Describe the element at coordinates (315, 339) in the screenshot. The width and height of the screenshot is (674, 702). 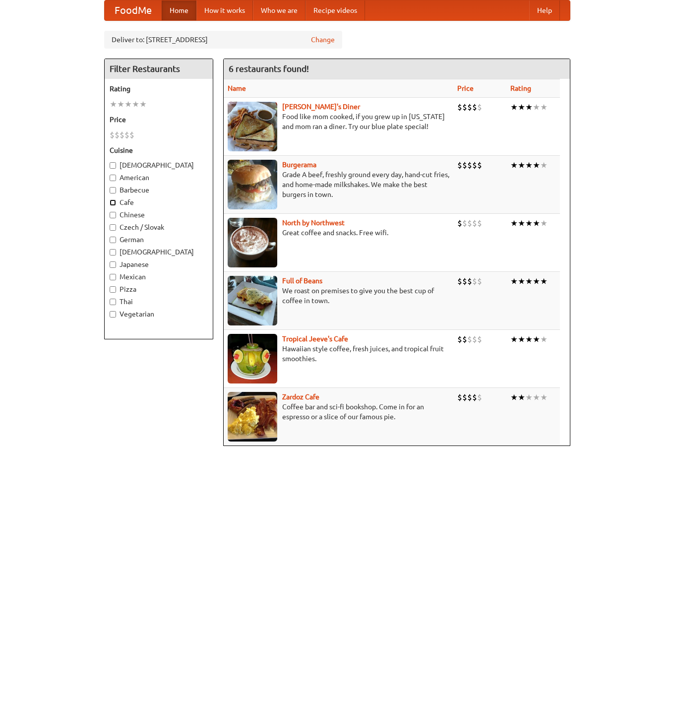
I see `a: Tropical Jeeve's Cafe` at that location.